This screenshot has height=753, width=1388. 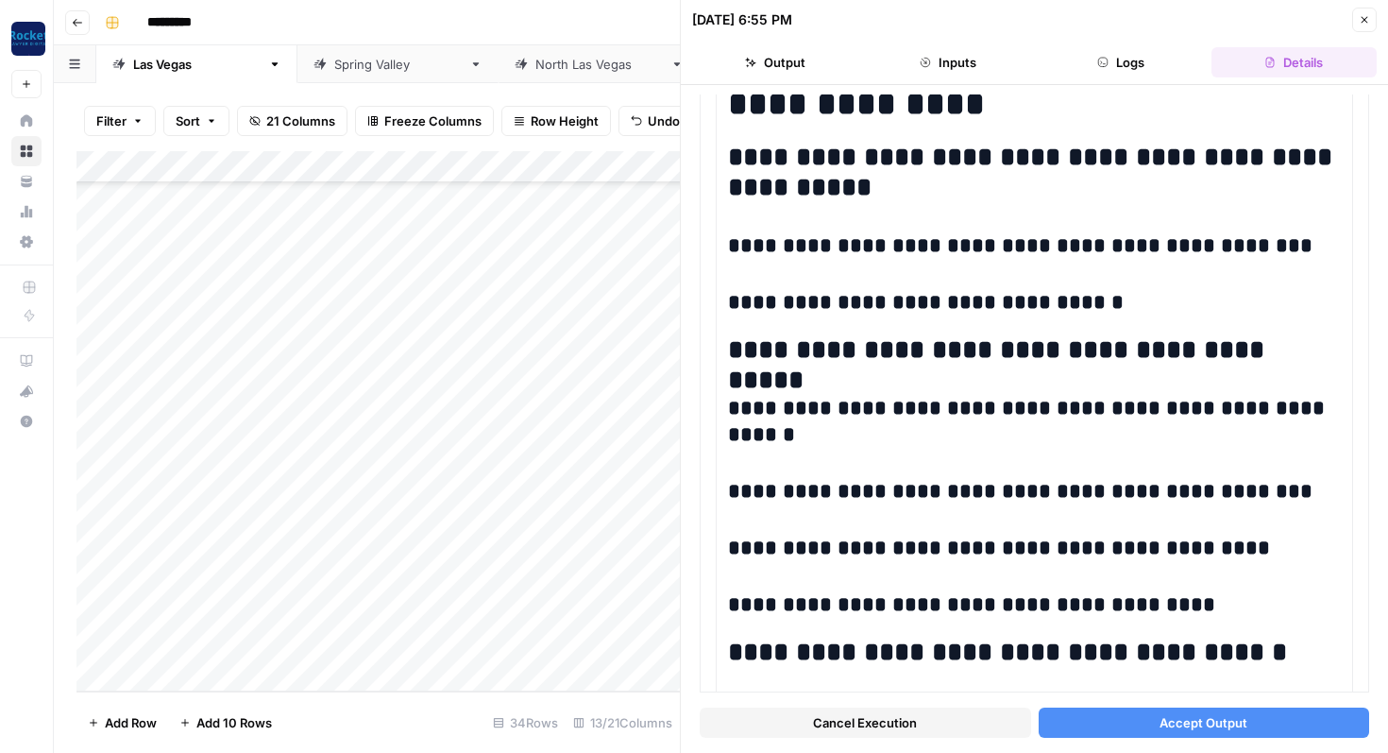 I want to click on button: Row Height, so click(x=556, y=121).